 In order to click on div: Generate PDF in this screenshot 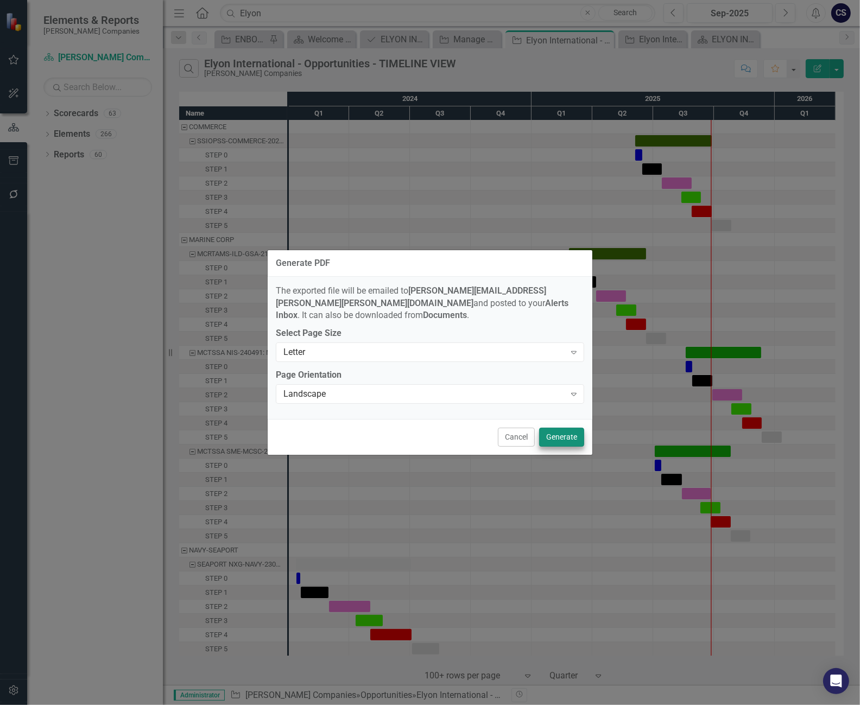, I will do `click(303, 263)`.